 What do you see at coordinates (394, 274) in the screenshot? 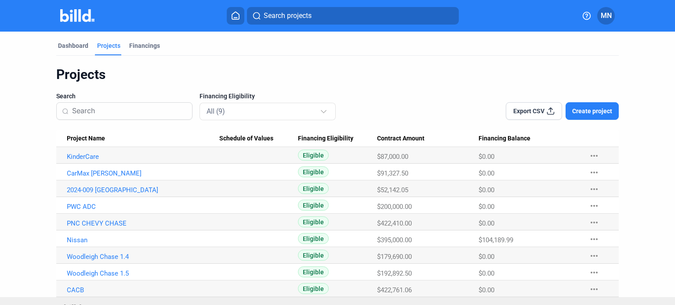
I see `span: $192,892.50` at bounding box center [394, 274].